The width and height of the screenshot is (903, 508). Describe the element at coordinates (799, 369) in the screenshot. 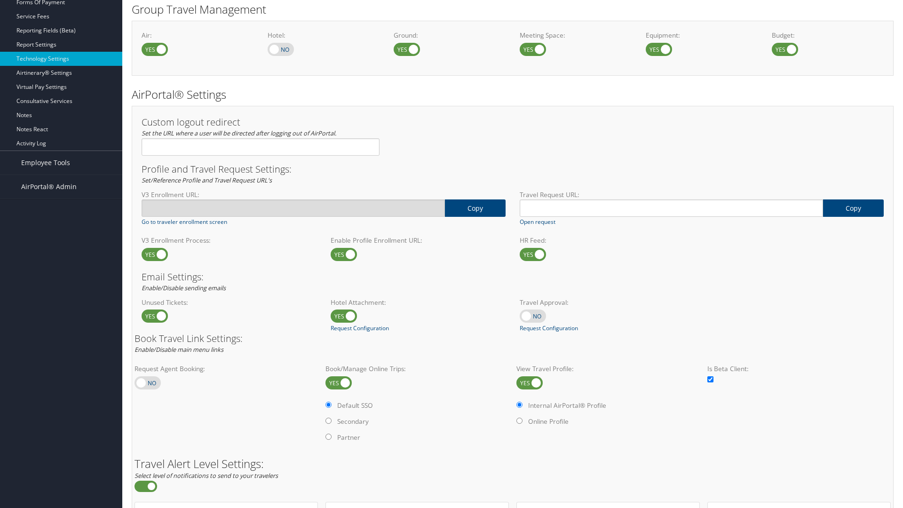

I see `label: Is Beta Client:` at that location.